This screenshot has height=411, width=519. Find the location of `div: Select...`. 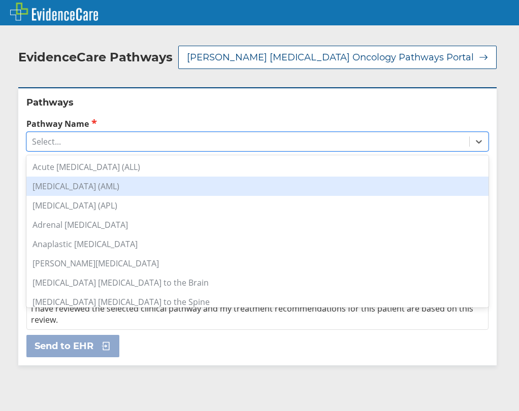

div: Select... is located at coordinates (46, 142).